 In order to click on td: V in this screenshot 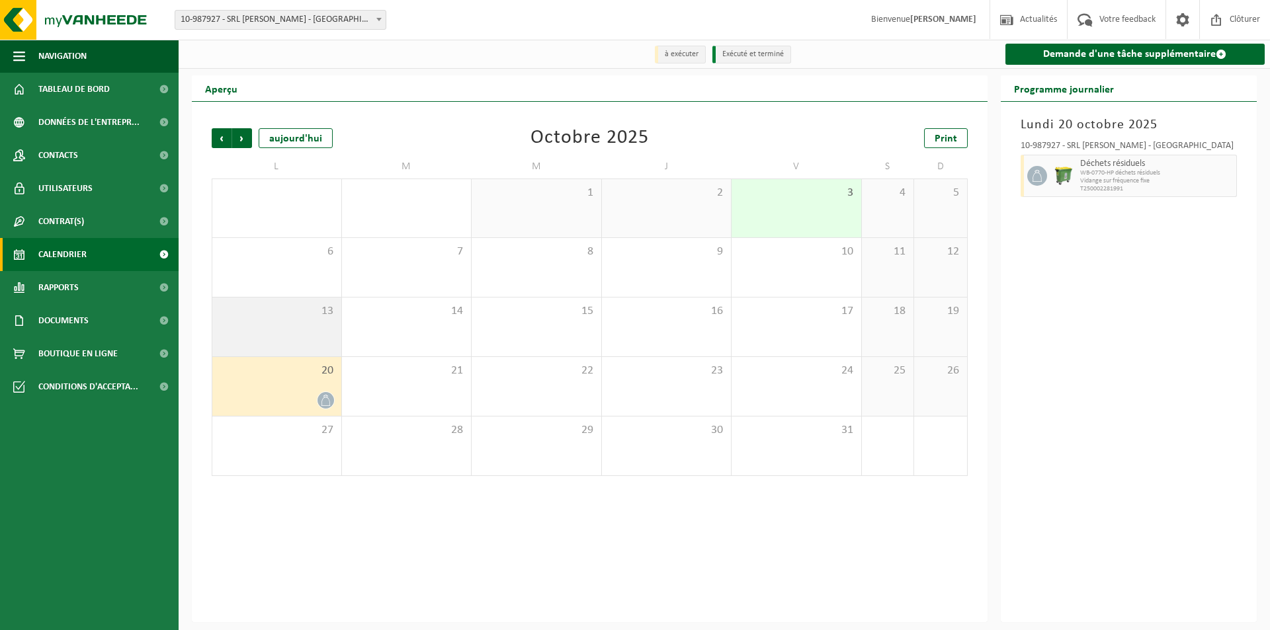, I will do `click(796, 167)`.